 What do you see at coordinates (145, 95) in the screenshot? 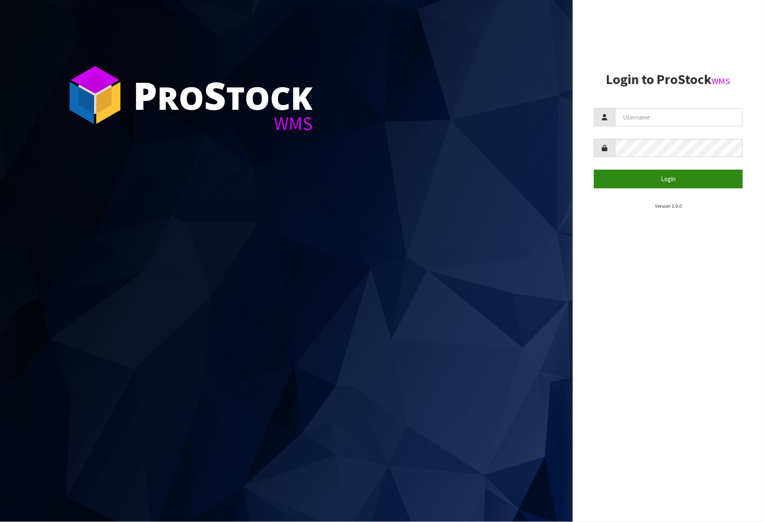
I see `span: P` at bounding box center [145, 95].